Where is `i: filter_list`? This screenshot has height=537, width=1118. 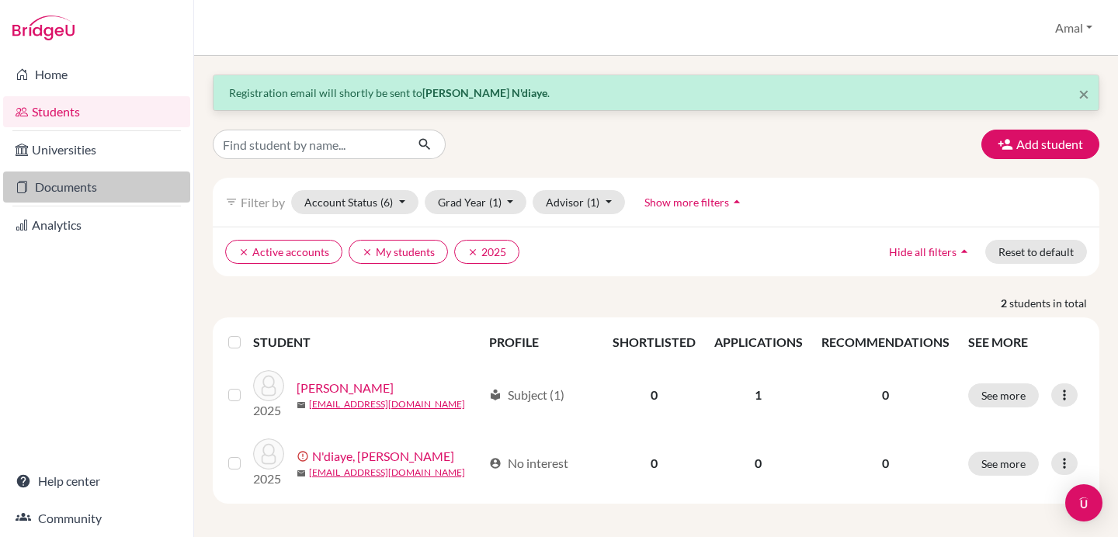 i: filter_list is located at coordinates (231, 202).